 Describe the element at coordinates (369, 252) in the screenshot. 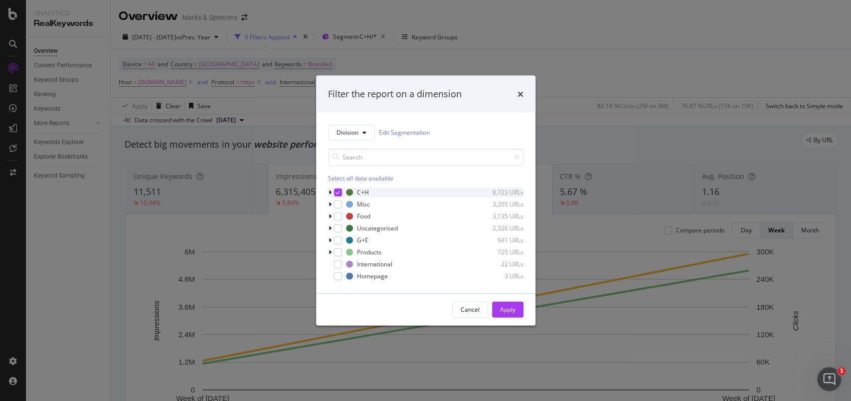

I see `div: Products` at that location.